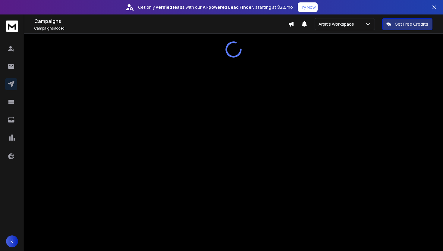 The image size is (443, 251). What do you see at coordinates (229, 7) in the screenshot?
I see `strong: AI-powered Lead Finder,` at bounding box center [229, 7].